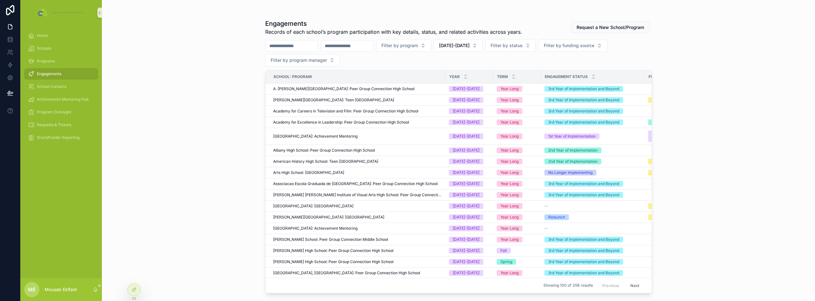 Image resolution: width=815 pixels, height=301 pixels. Describe the element at coordinates (556, 217) in the screenshot. I see `div: Relaunch` at that location.